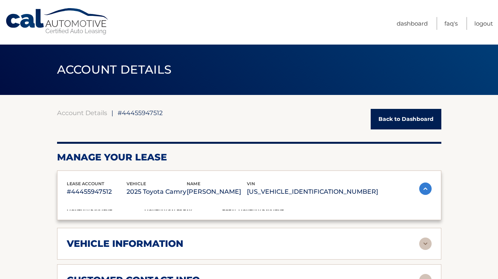 Image resolution: width=498 pixels, height=279 pixels. What do you see at coordinates (136, 184) in the screenshot?
I see `span: vehicle` at bounding box center [136, 184].